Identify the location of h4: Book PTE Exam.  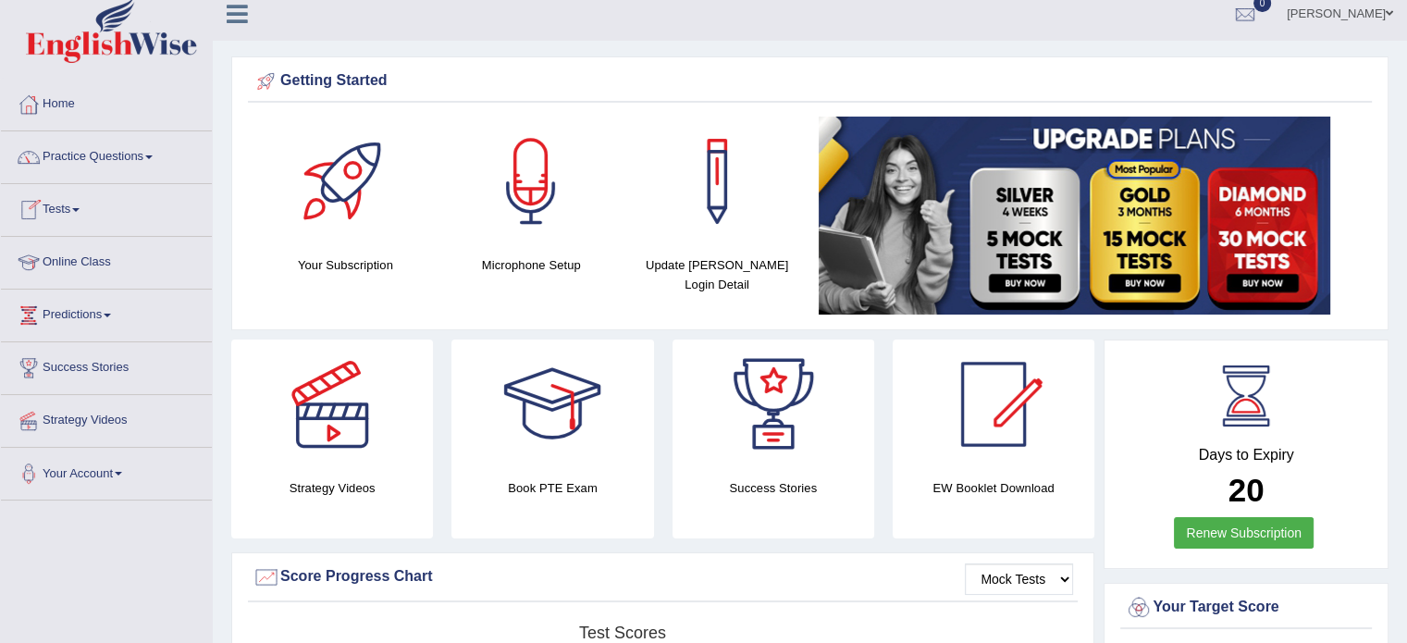
(552, 487).